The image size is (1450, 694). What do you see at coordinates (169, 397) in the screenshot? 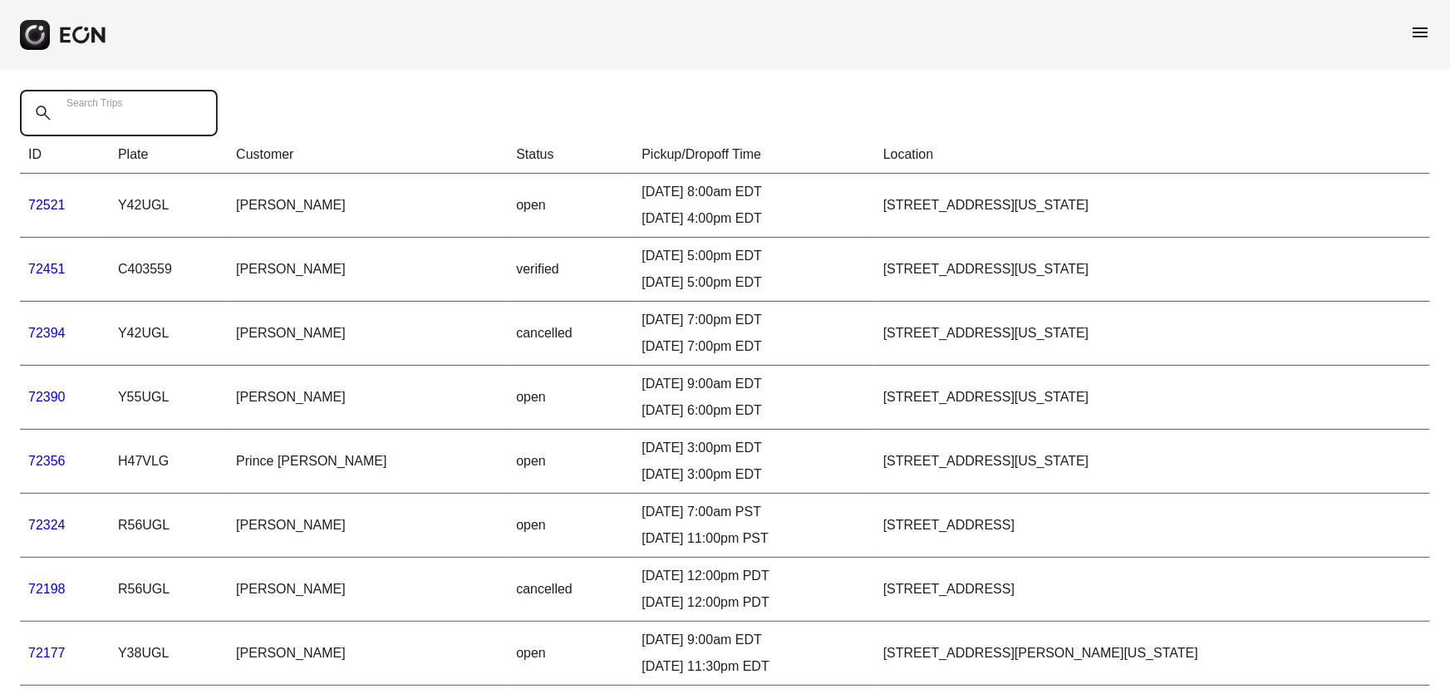
I see `td: Y55UGL` at bounding box center [169, 397].